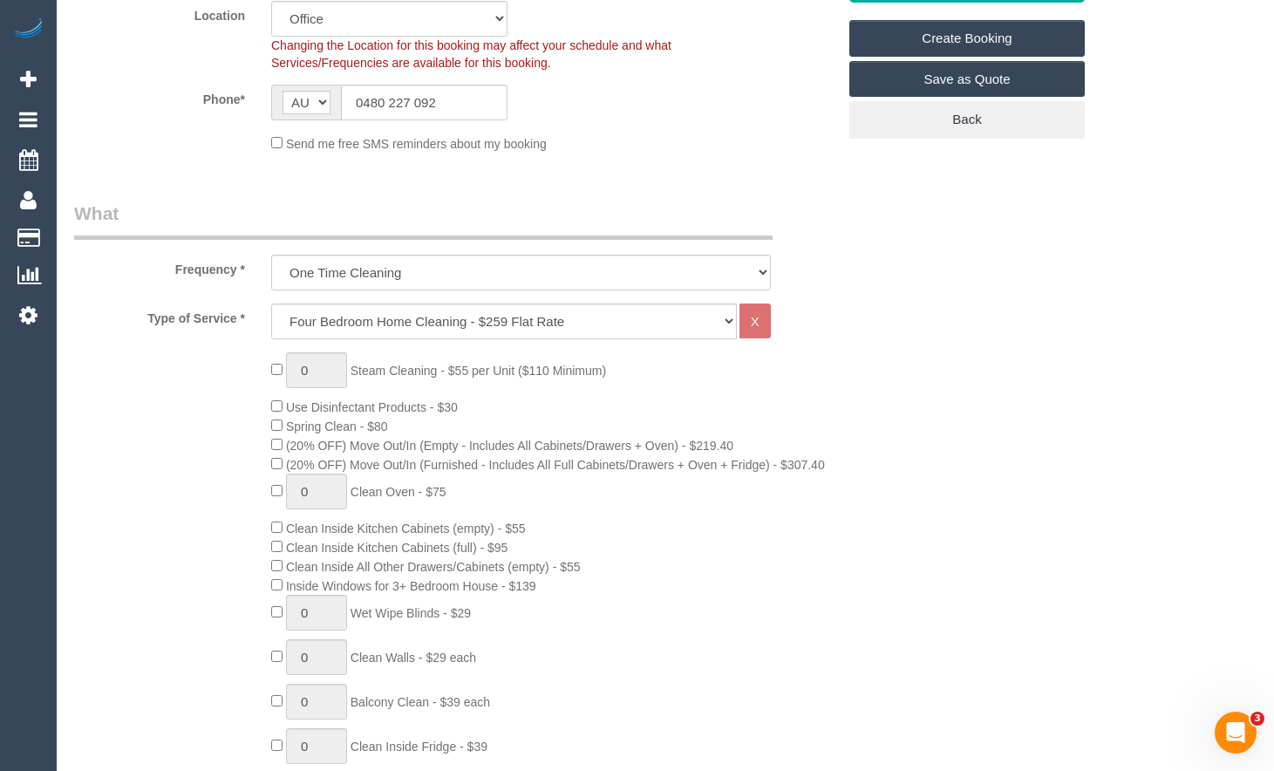 This screenshot has height=771, width=1274. I want to click on label: Location, so click(160, 12).